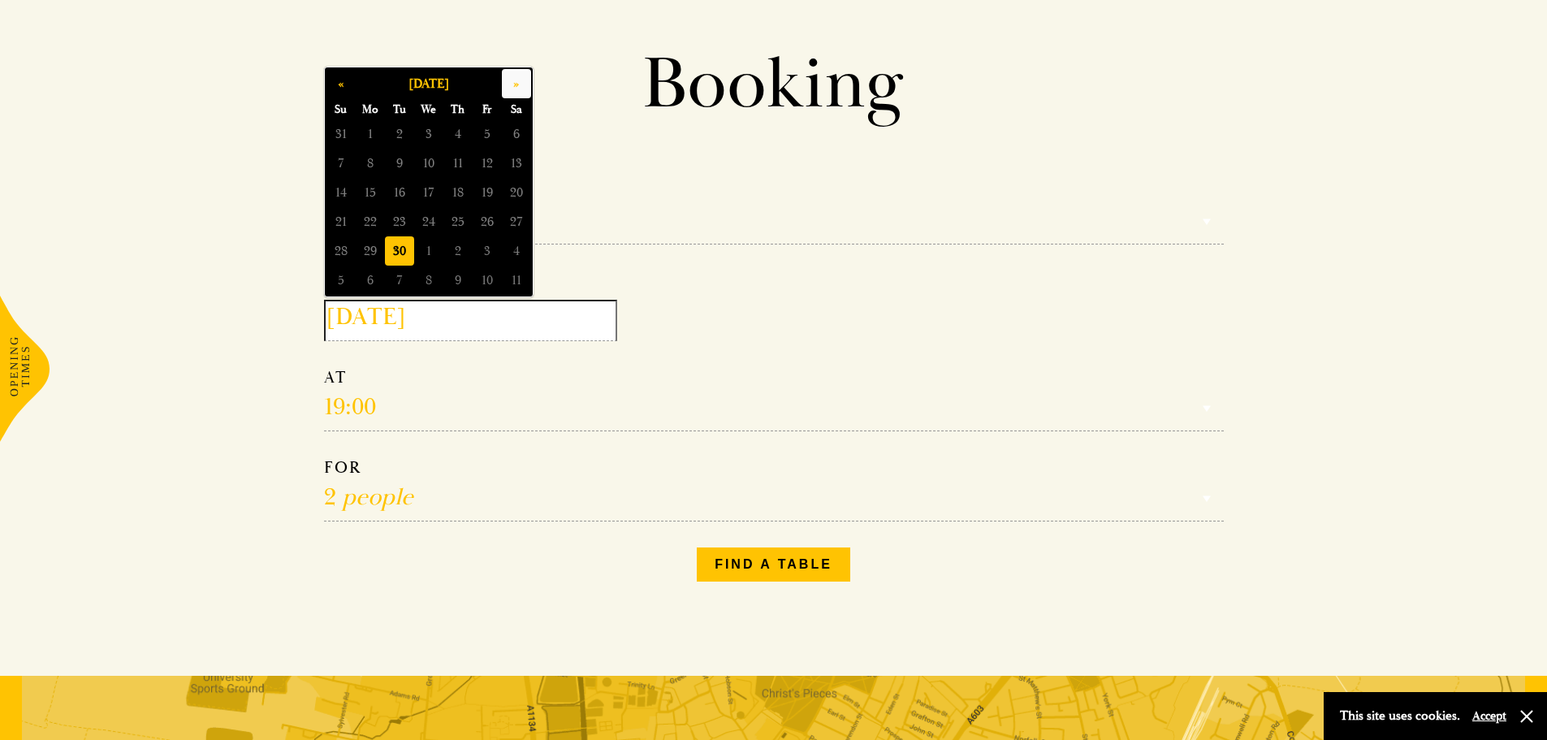 The width and height of the screenshot is (1547, 740). What do you see at coordinates (341, 134) in the screenshot?
I see `span: 31` at bounding box center [341, 134].